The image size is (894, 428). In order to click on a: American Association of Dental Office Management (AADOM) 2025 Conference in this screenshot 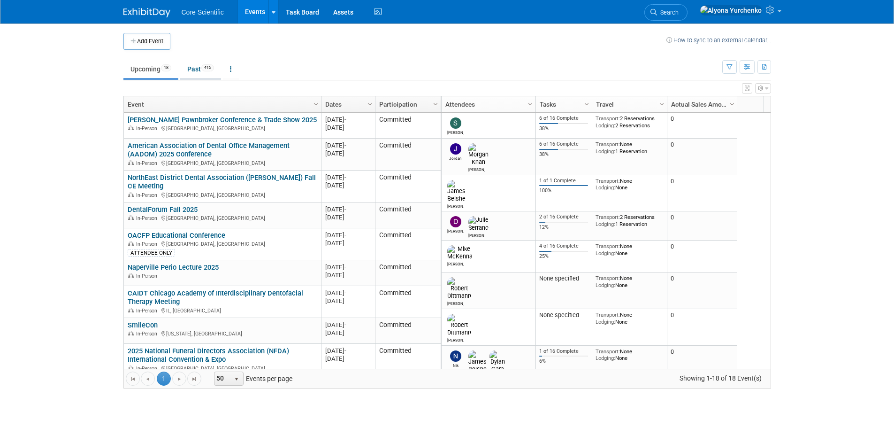, I will do `click(208, 150)`.